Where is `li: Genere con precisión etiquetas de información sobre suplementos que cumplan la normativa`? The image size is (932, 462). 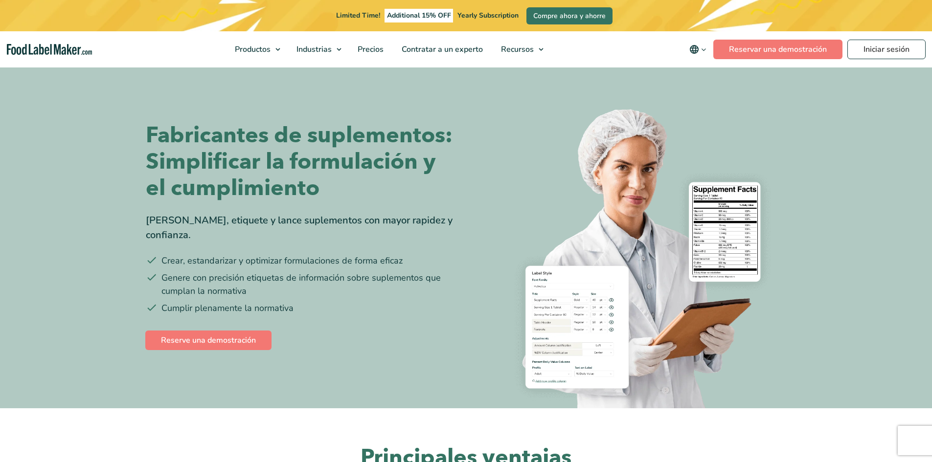 li: Genere con precisión etiquetas de información sobre suplementos que cumplan la normativa is located at coordinates (302, 285).